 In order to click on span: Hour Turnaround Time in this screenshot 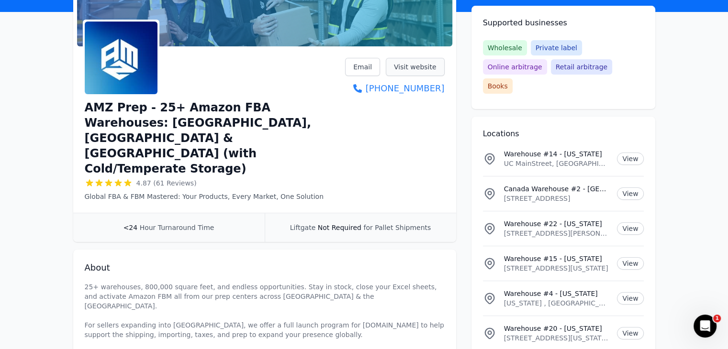, I will do `click(177, 228)`.